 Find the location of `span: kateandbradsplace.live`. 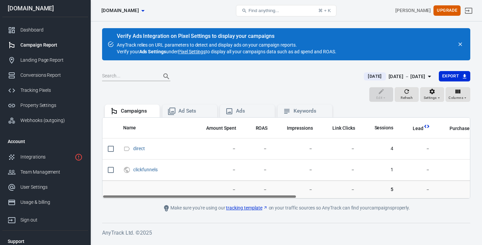

span: kateandbradsplace.live is located at coordinates (120, 10).